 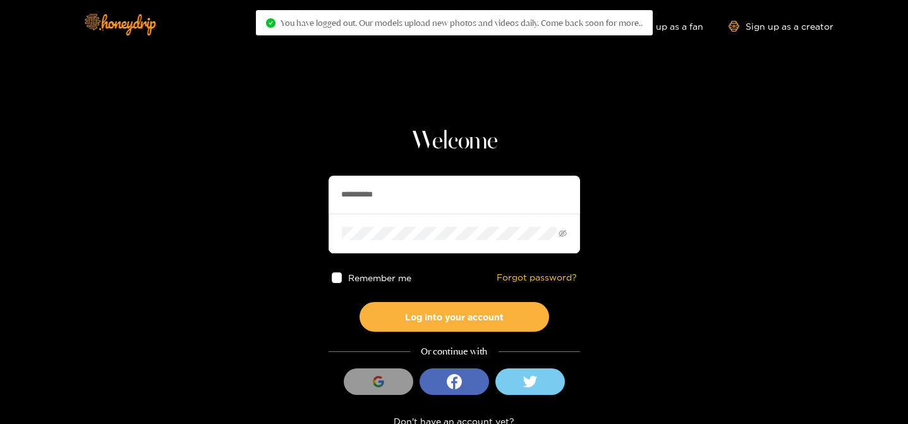 What do you see at coordinates (454, 351) in the screenshot?
I see `div: Or continue with` at bounding box center [454, 351].